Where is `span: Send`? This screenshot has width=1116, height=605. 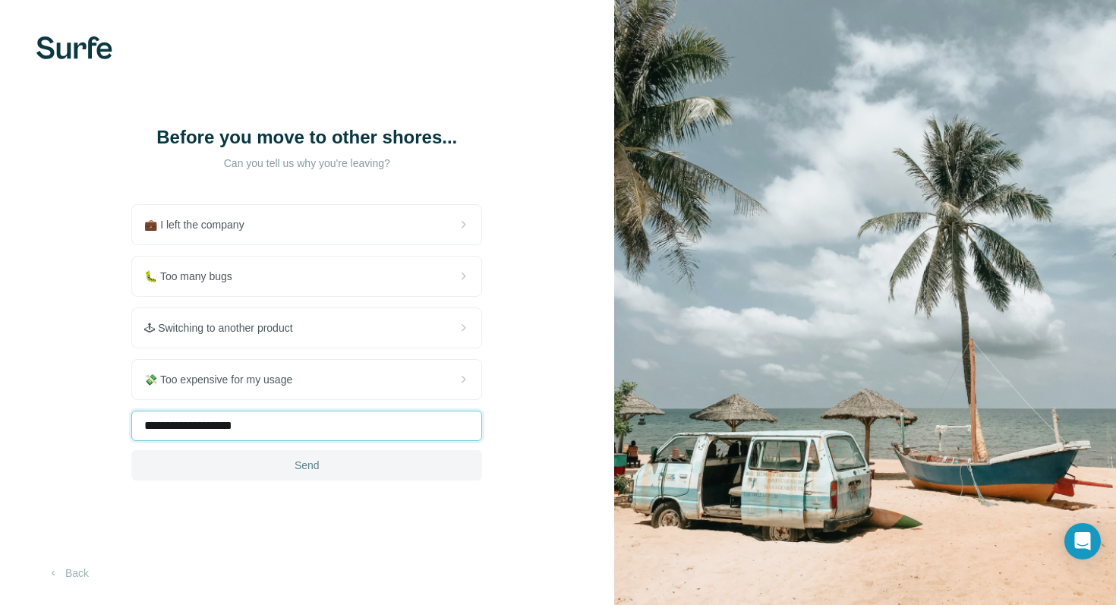
span: Send is located at coordinates (307, 465).